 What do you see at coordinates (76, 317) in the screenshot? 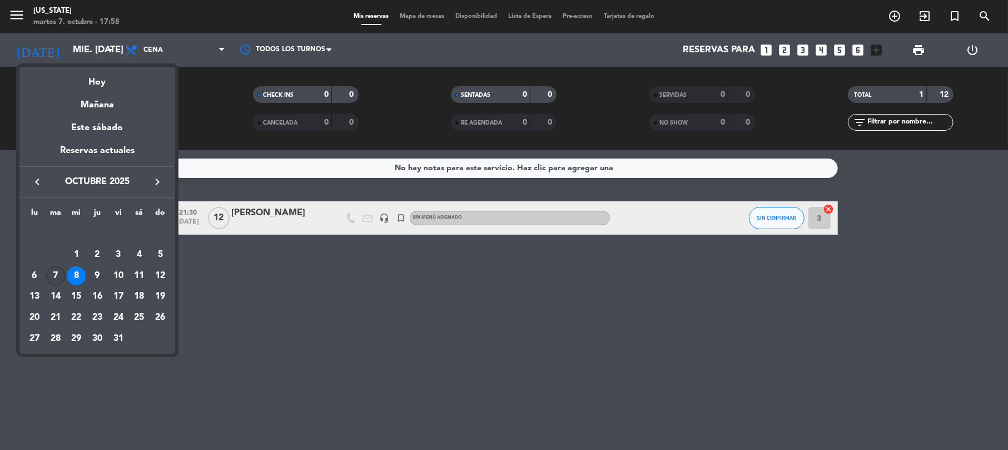
I see `div: 22` at bounding box center [76, 317].